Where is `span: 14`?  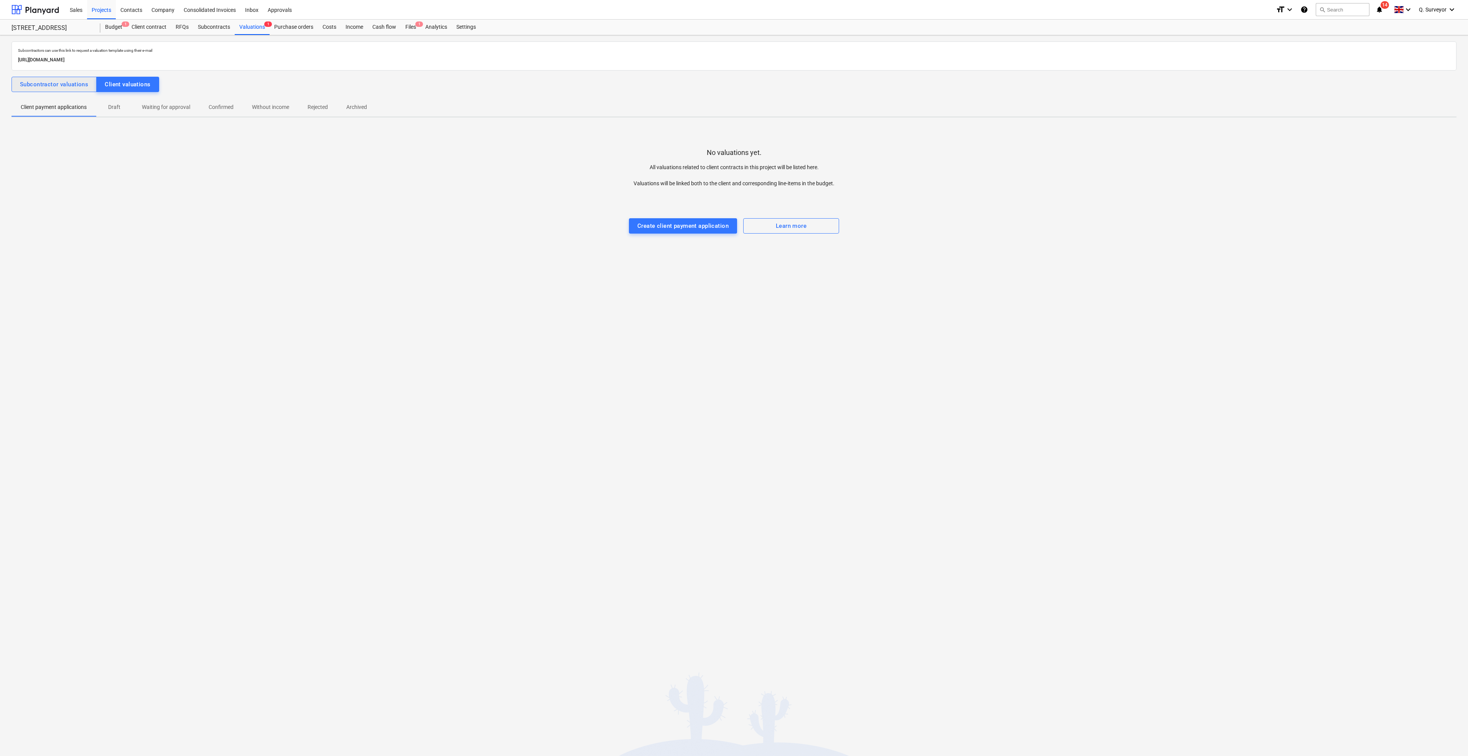 span: 14 is located at coordinates (1384, 5).